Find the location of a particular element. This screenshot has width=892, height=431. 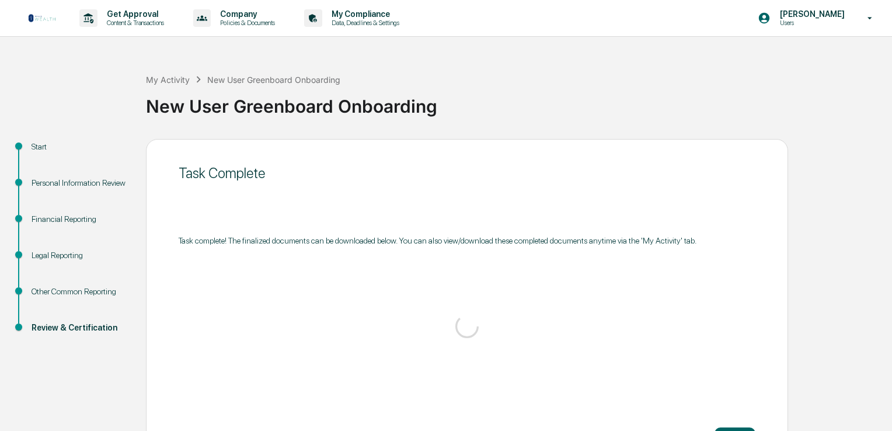

img: logo is located at coordinates (42, 18).